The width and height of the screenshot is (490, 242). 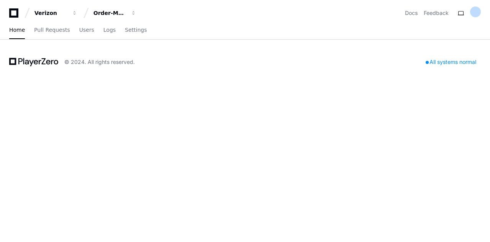 I want to click on button: Feedback, so click(x=436, y=13).